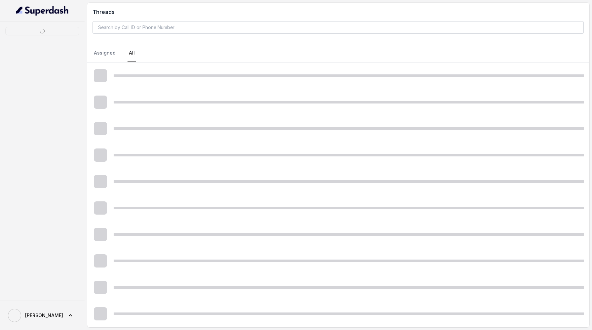 The width and height of the screenshot is (592, 330). I want to click on input: Search by Call ID or Phone Number, so click(338, 27).